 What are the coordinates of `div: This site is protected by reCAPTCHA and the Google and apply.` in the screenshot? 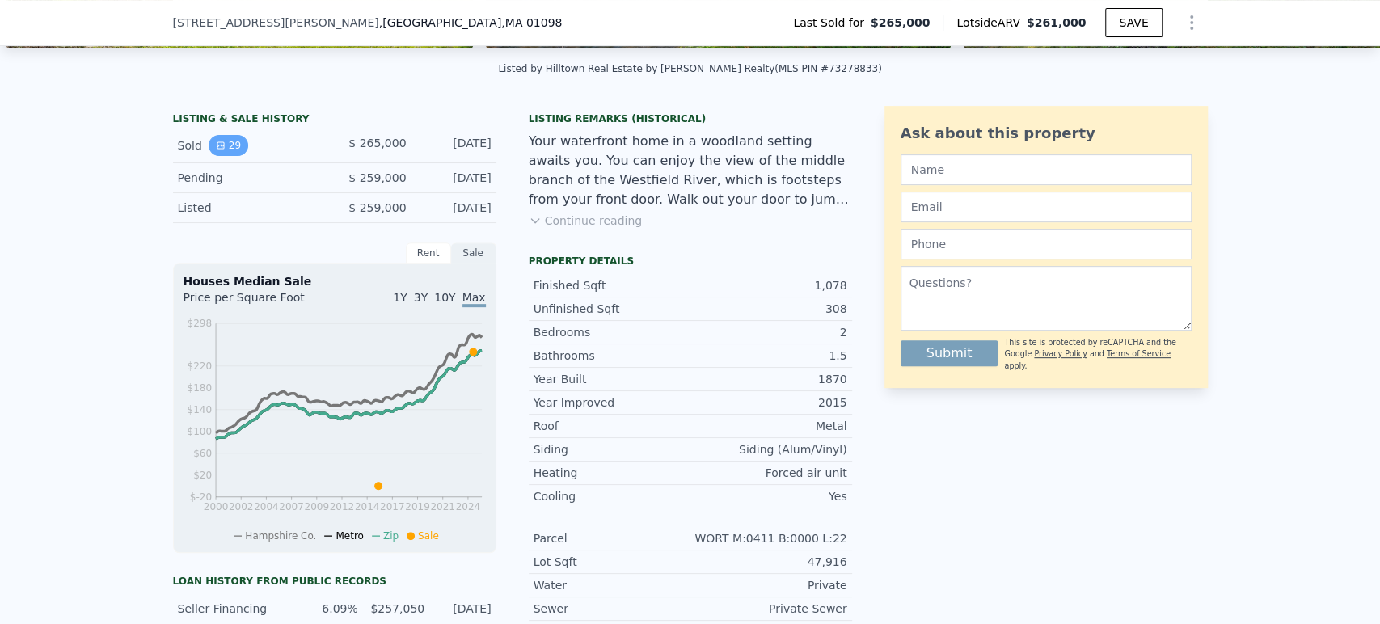 It's located at (1097, 354).